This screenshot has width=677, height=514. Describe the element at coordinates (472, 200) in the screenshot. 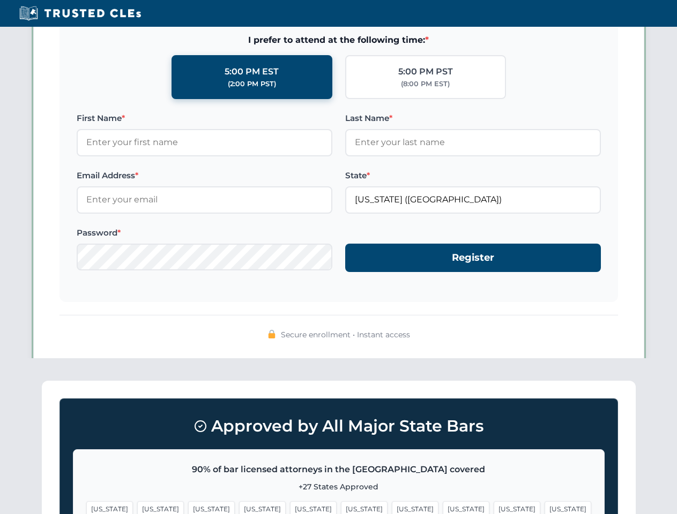

I see `input: Florida (FL)` at that location.